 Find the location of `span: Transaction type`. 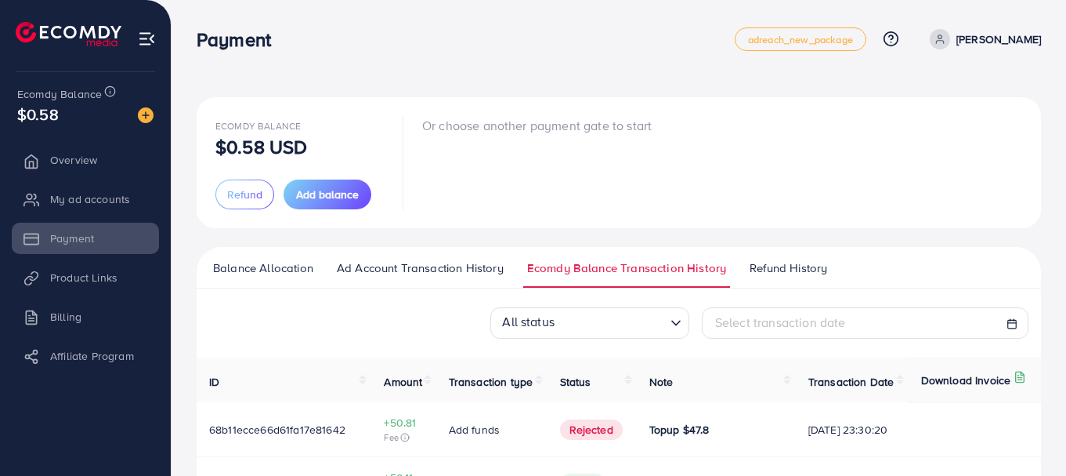

span: Transaction type is located at coordinates (491, 382).